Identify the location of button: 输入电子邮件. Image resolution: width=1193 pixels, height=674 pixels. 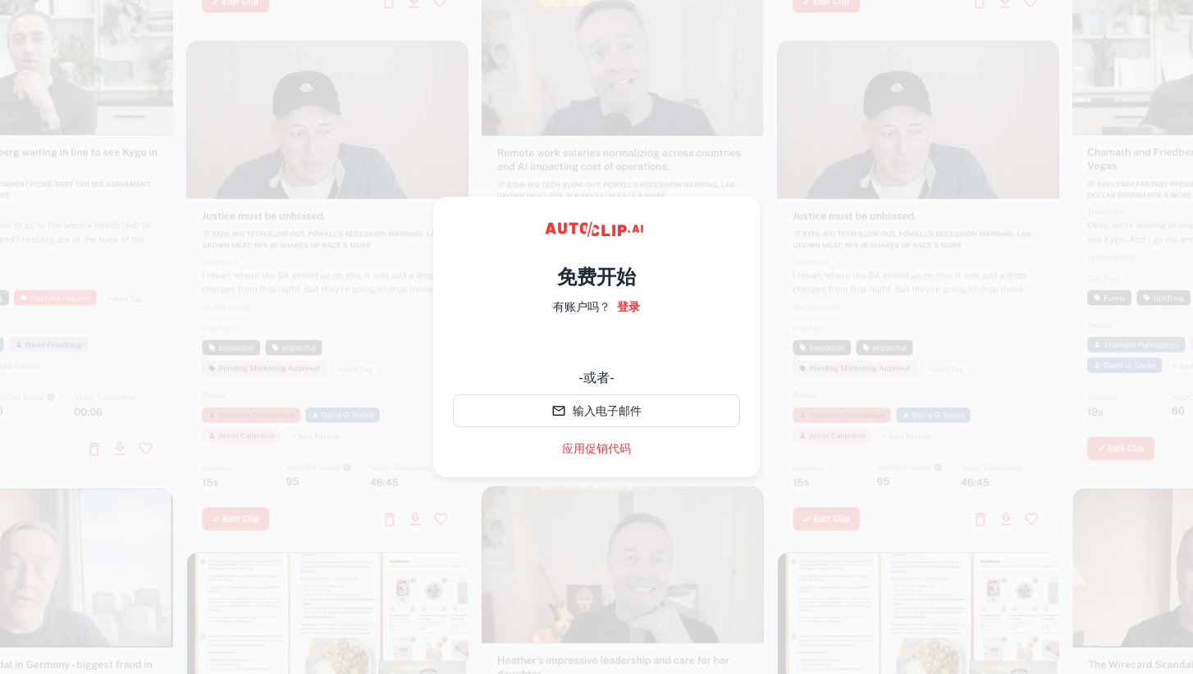
(596, 411).